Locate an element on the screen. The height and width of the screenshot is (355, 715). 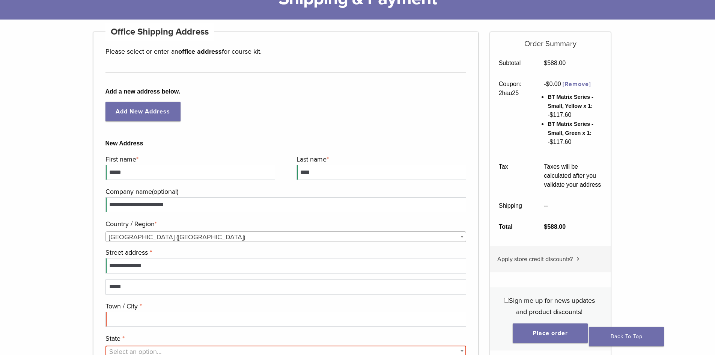
label: Country / Region is located at coordinates (285, 224).